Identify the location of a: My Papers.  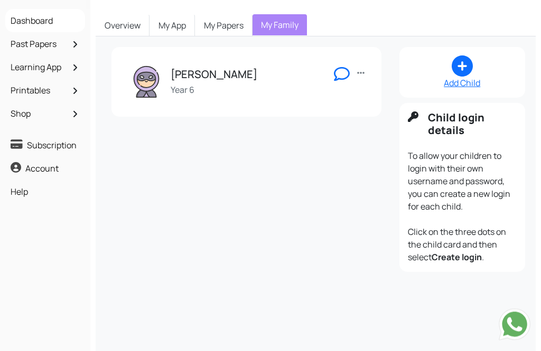
(223, 26).